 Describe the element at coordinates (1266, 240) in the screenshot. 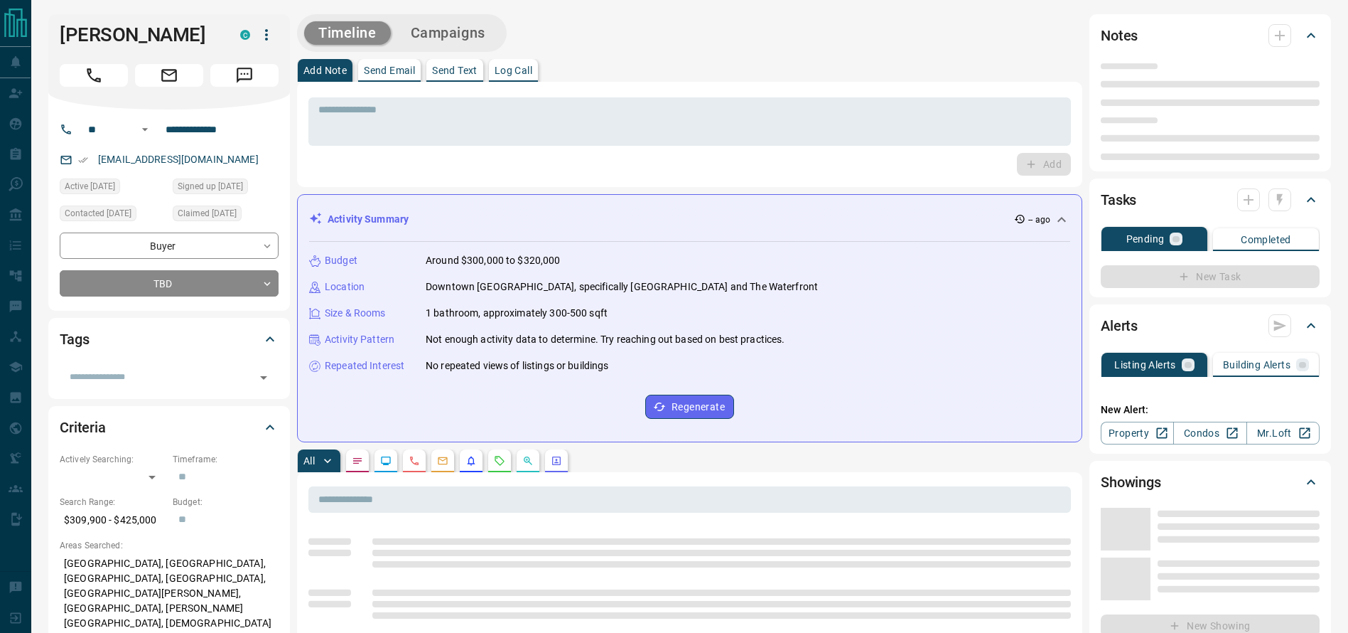

I see `p: Completed` at that location.